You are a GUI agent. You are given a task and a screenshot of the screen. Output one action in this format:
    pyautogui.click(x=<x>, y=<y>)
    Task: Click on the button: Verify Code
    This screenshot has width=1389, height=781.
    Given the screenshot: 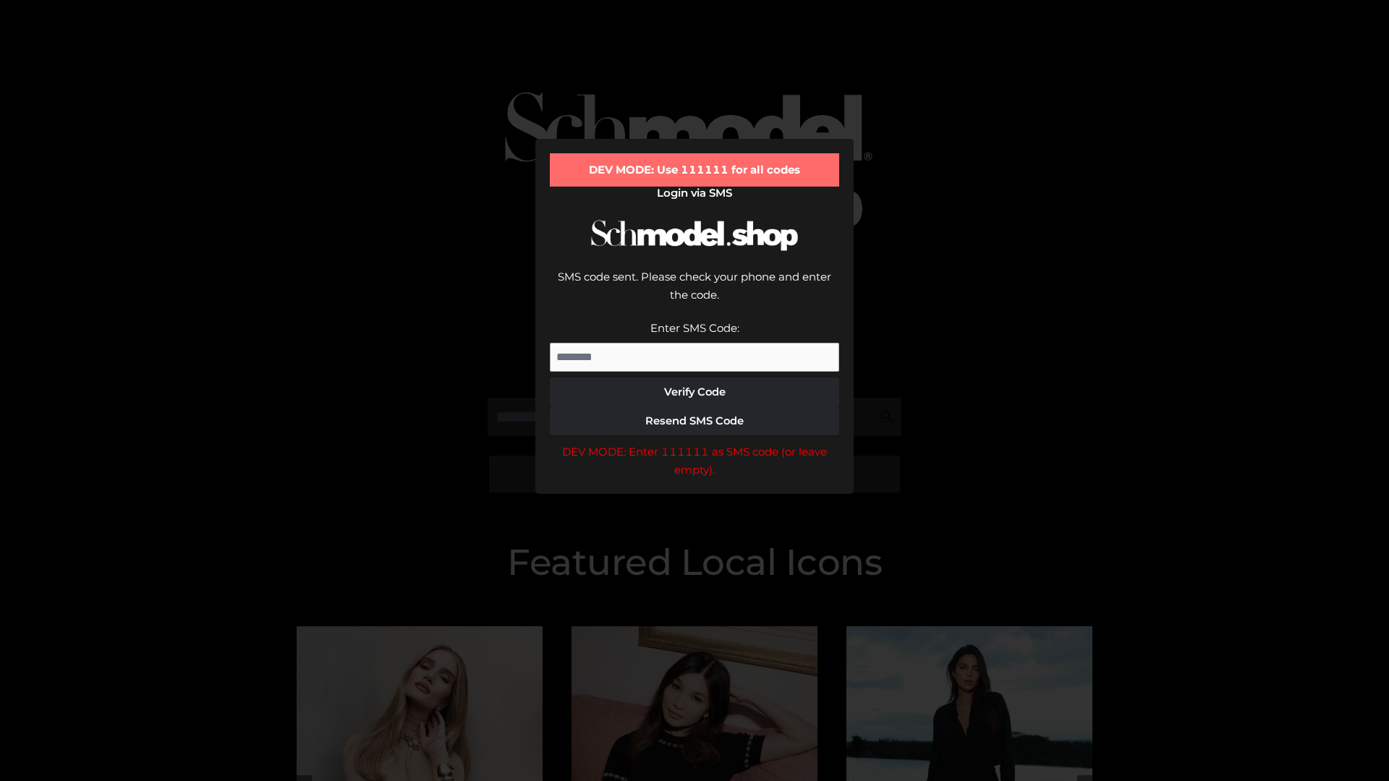 What is the action you would take?
    pyautogui.click(x=694, y=392)
    